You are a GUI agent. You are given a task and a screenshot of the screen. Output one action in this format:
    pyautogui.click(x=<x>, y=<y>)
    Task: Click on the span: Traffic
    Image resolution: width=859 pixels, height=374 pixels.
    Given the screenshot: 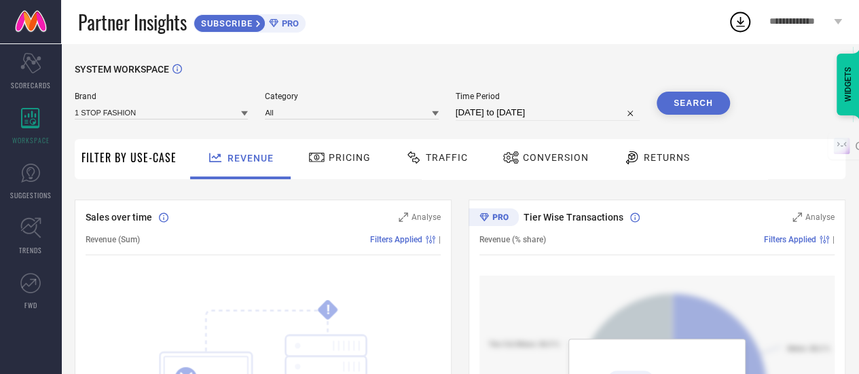 What is the action you would take?
    pyautogui.click(x=447, y=158)
    